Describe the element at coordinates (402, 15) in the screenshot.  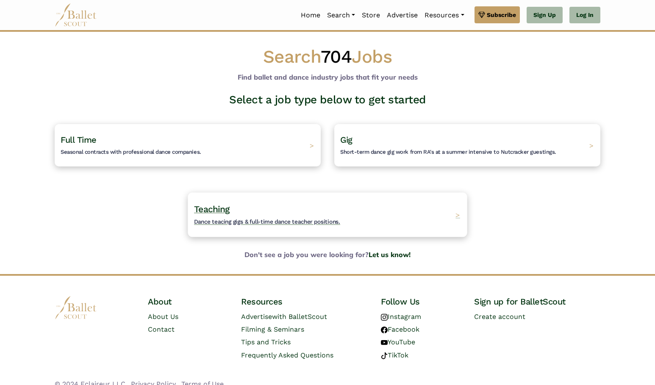
I see `a: Advertise` at that location.